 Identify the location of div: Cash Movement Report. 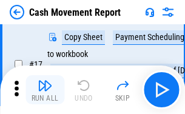
(74, 12).